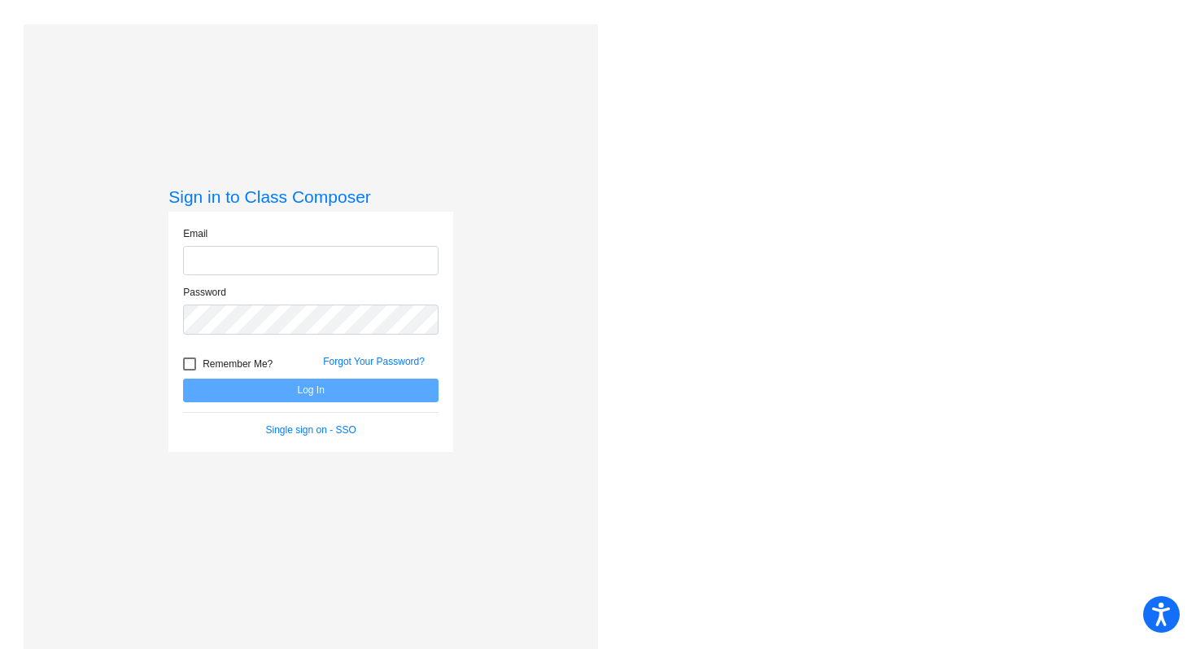  I want to click on label: Email, so click(195, 234).